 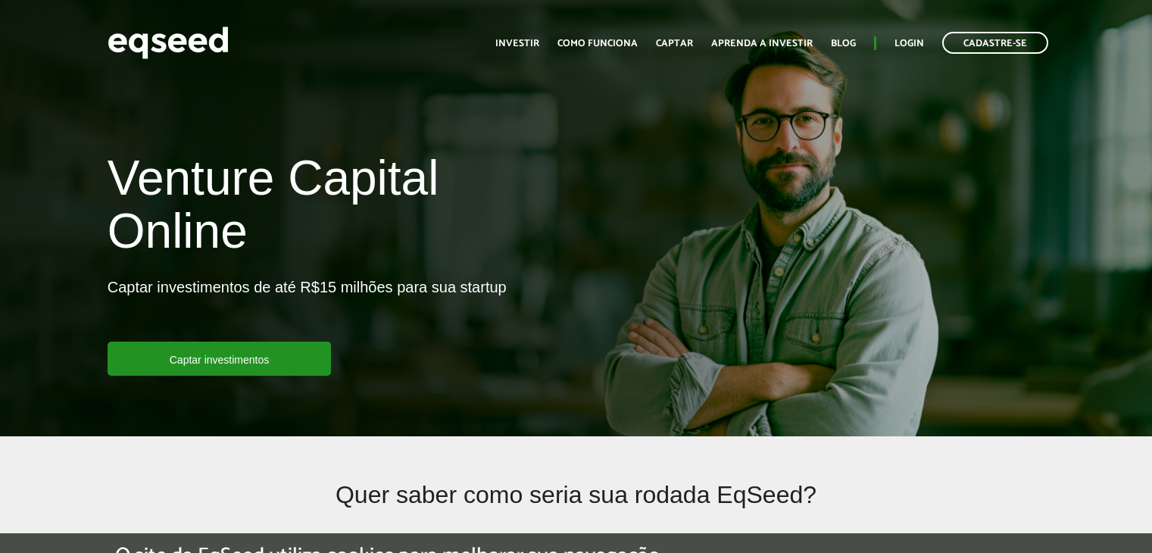 What do you see at coordinates (674, 43) in the screenshot?
I see `a: Captar` at bounding box center [674, 43].